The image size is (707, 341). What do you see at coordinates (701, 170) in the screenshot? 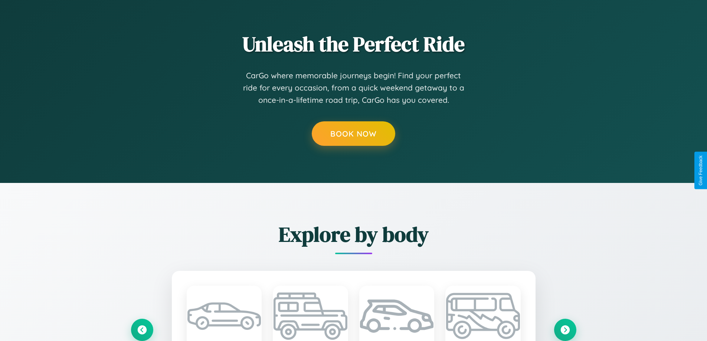
I see `div: Give Feedback` at bounding box center [701, 170].